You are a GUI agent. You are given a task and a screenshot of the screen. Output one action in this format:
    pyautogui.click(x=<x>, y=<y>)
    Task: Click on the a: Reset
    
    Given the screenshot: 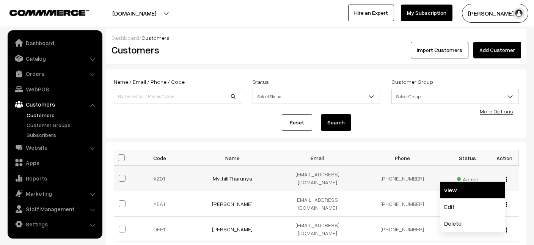 What is the action you would take?
    pyautogui.click(x=297, y=122)
    